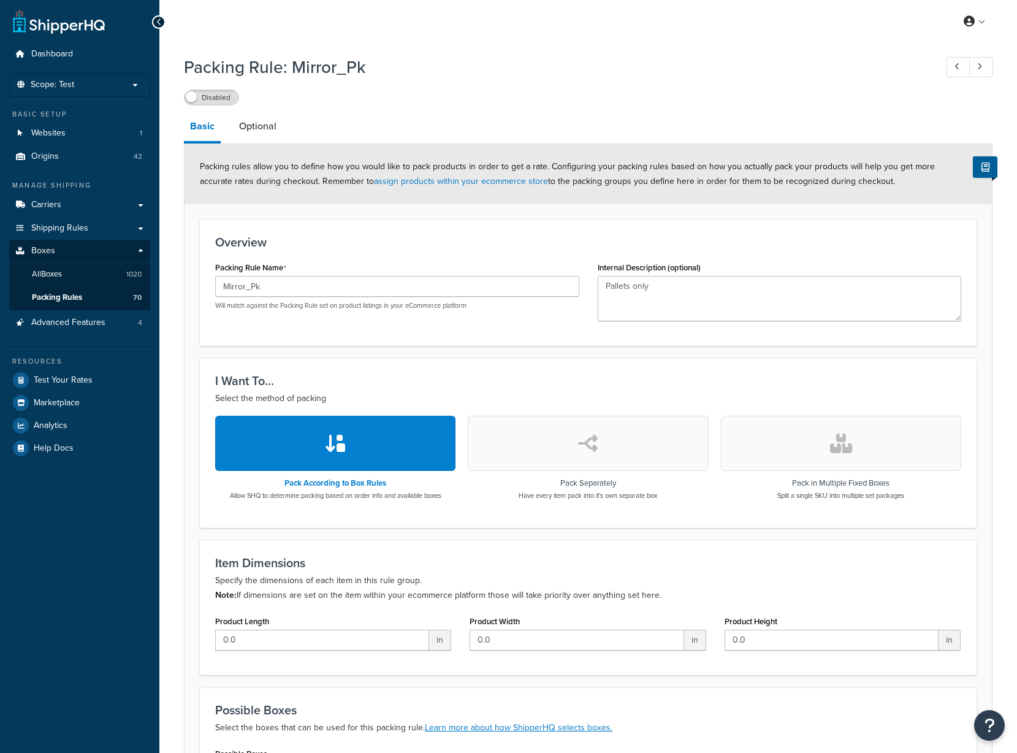 Image resolution: width=1017 pixels, height=753 pixels. Describe the element at coordinates (588, 496) in the screenshot. I see `p: Have every item pack into it's own separate box` at that location.